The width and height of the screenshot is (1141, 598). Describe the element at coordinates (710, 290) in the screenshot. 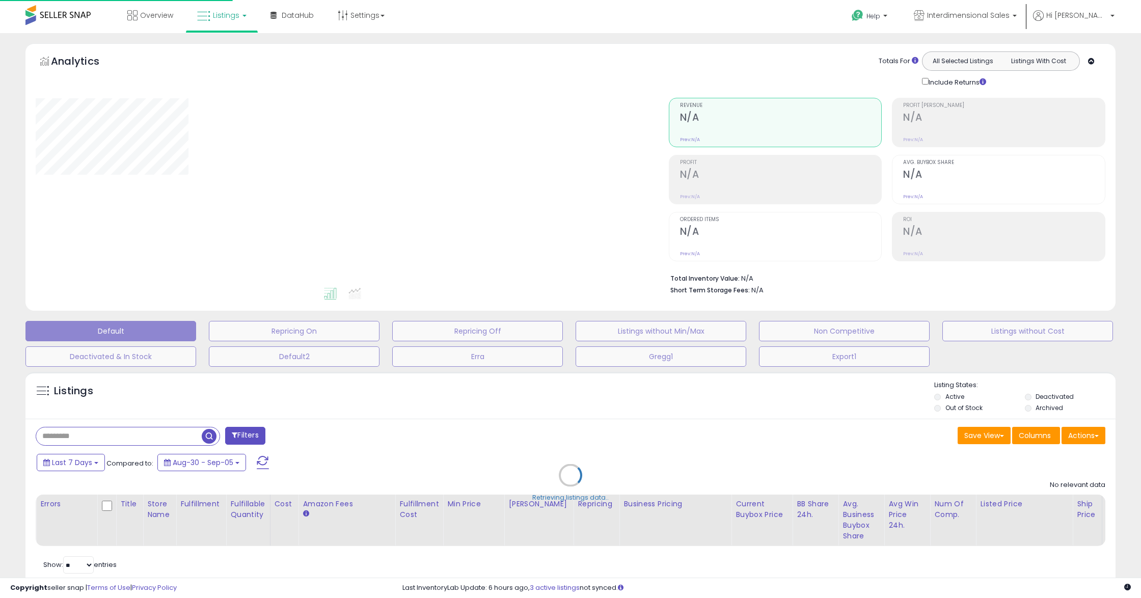

I see `b: Short Term Storage Fees:` at that location.